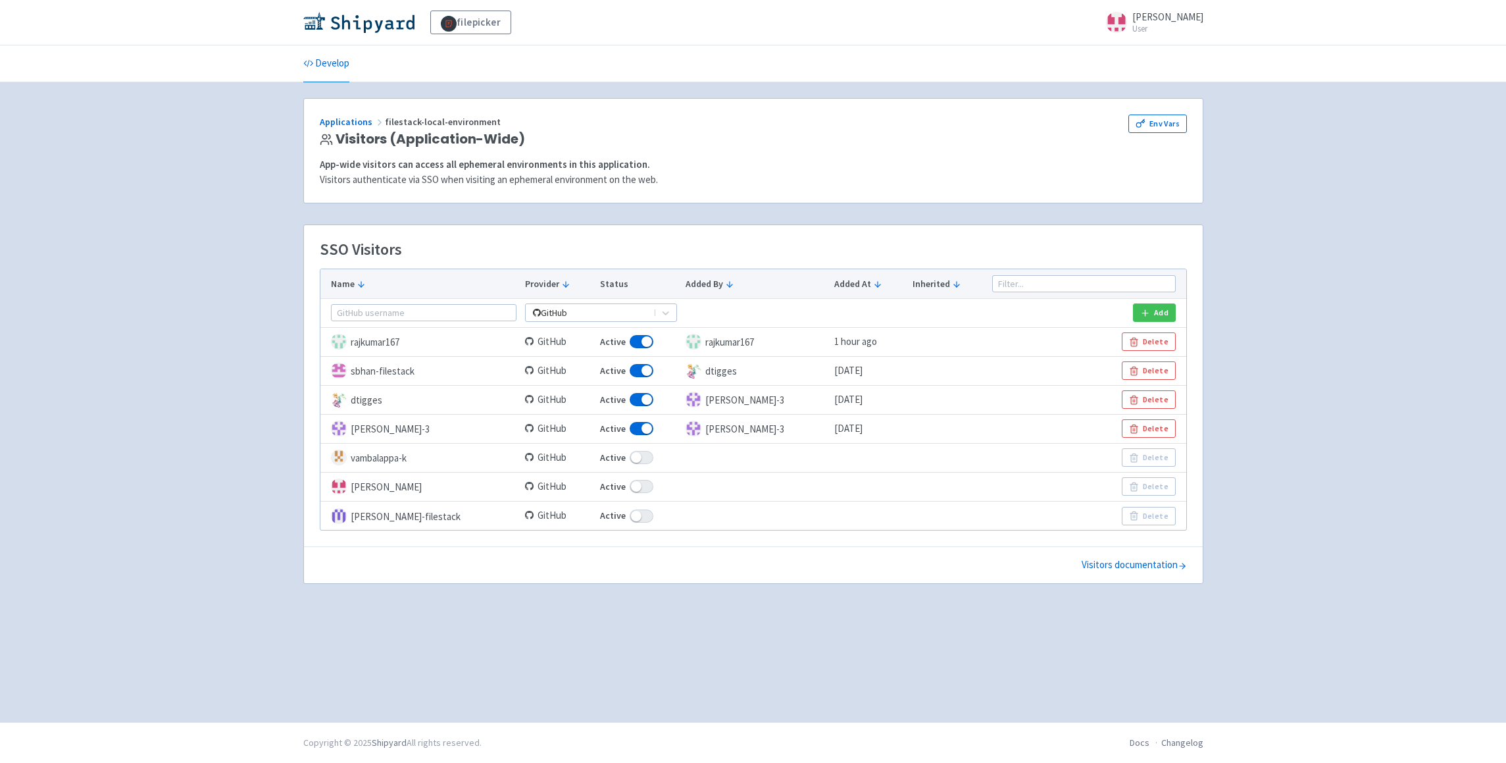 The image size is (1506, 763). What do you see at coordinates (753, 180) in the screenshot?
I see `p: Visitors authenticate via SSO when visiting an ephemeral environment on the web.` at bounding box center [753, 180].